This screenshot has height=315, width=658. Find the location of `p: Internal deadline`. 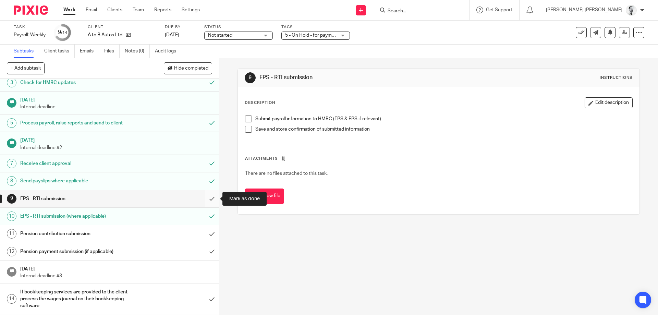

p: Internal deadline is located at coordinates (116, 107).